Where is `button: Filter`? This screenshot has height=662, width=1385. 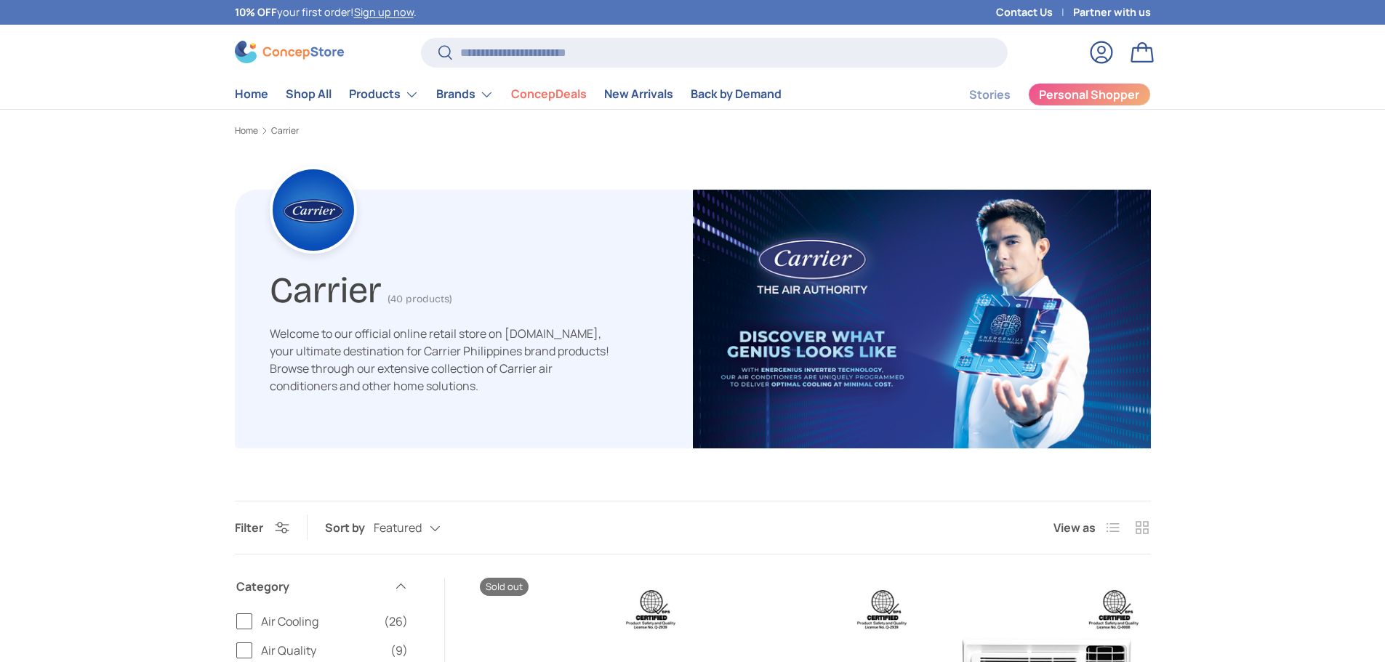
button: Filter is located at coordinates (262, 528).